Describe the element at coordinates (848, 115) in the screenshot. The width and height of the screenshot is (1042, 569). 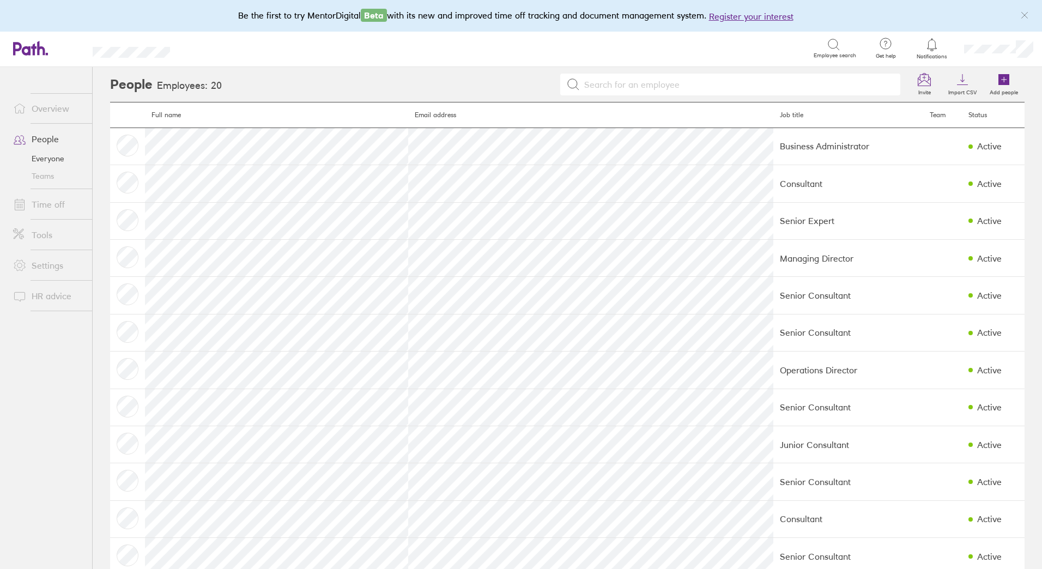
I see `th: Job title` at that location.